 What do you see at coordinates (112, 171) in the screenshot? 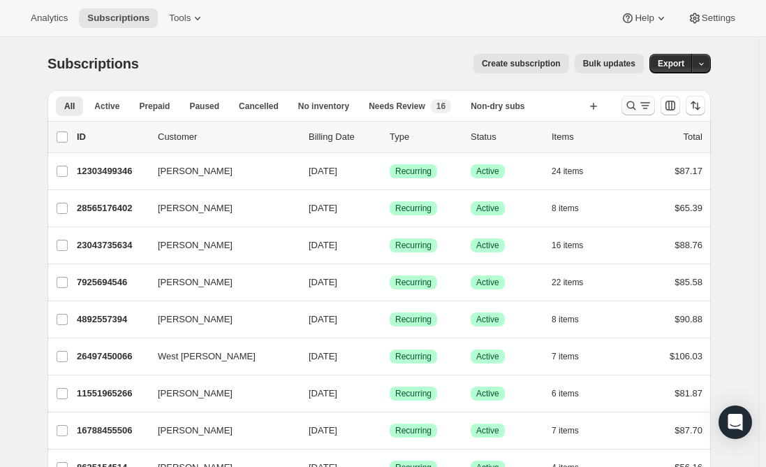
I see `p: 12303499346` at bounding box center [112, 171].